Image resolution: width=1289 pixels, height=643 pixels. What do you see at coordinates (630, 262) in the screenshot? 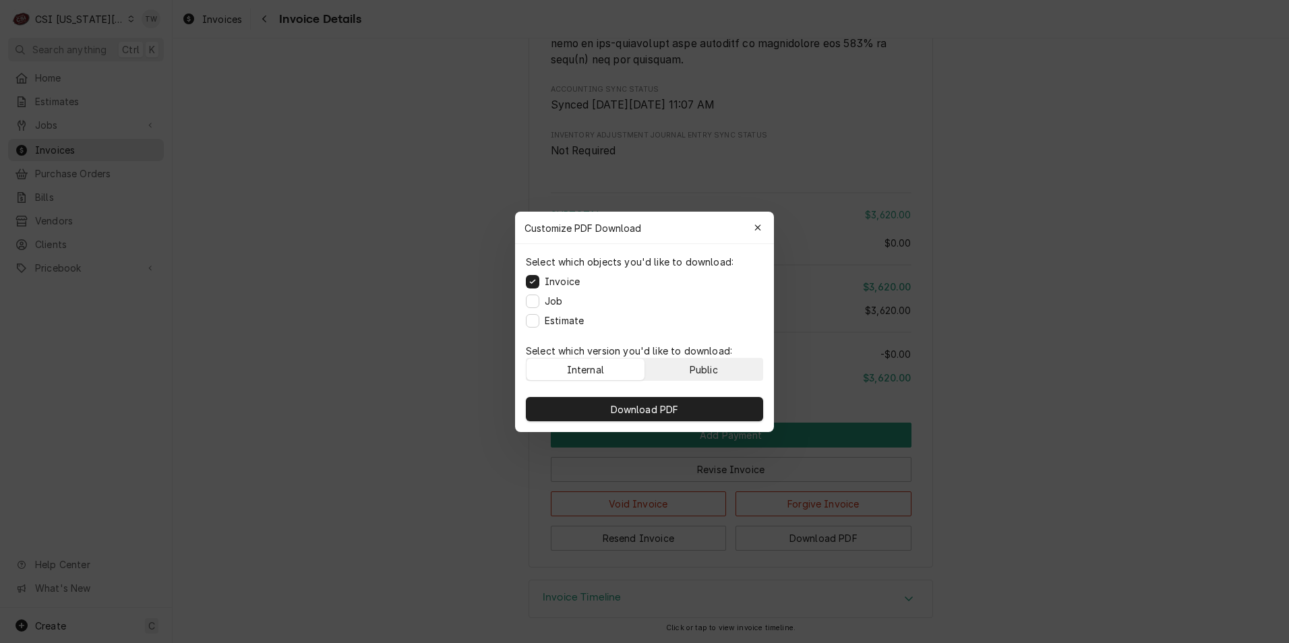
I see `p: Select which objects you'd like to download:` at bounding box center [630, 262].